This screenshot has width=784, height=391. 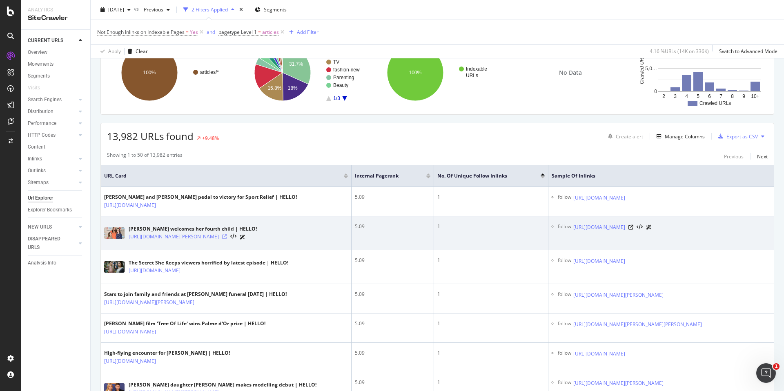 What do you see at coordinates (308, 32) in the screenshot?
I see `div: Add Filter` at bounding box center [308, 32].